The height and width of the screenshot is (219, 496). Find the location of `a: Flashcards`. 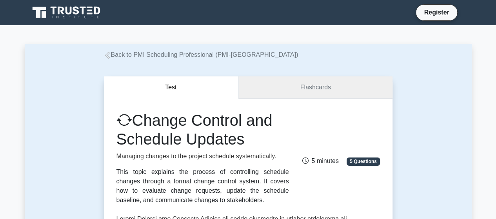

a: Flashcards is located at coordinates (315, 87).